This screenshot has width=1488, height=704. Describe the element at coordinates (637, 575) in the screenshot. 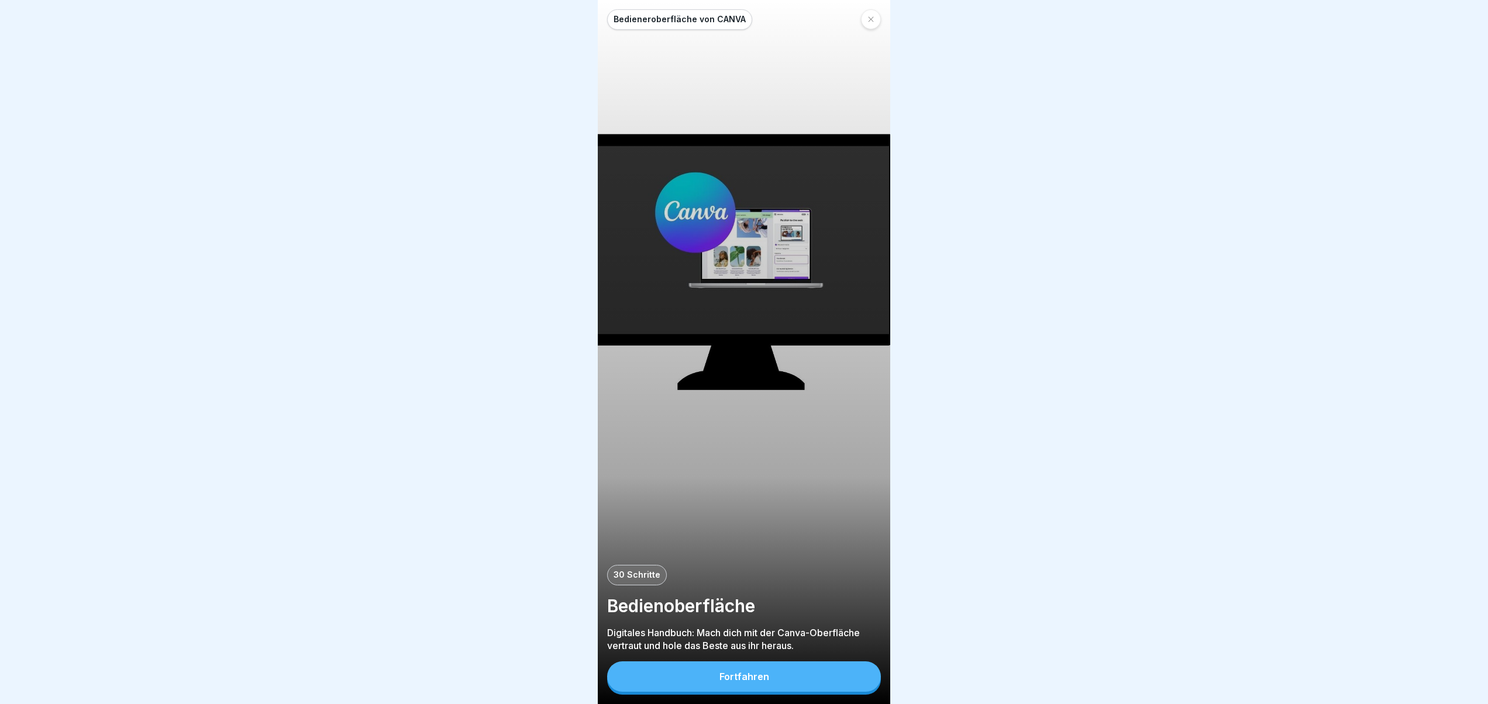

I see `p: 30 Schritte` at that location.